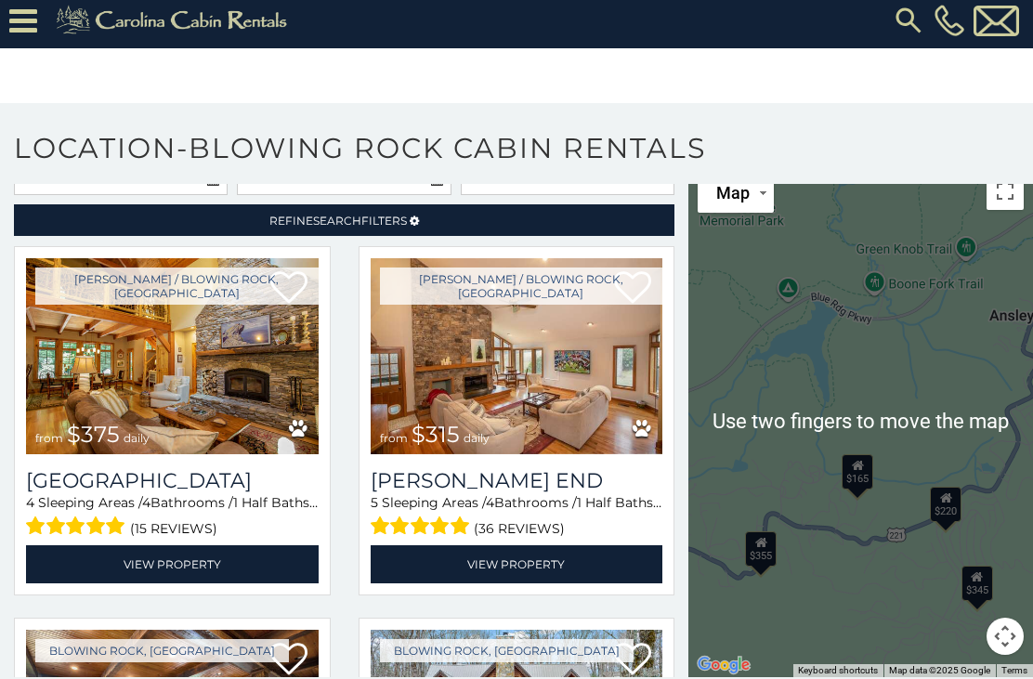 This screenshot has height=679, width=1033. What do you see at coordinates (172, 356) in the screenshot?
I see `a: Mountain Song Lodge from $375 daily` at bounding box center [172, 356].